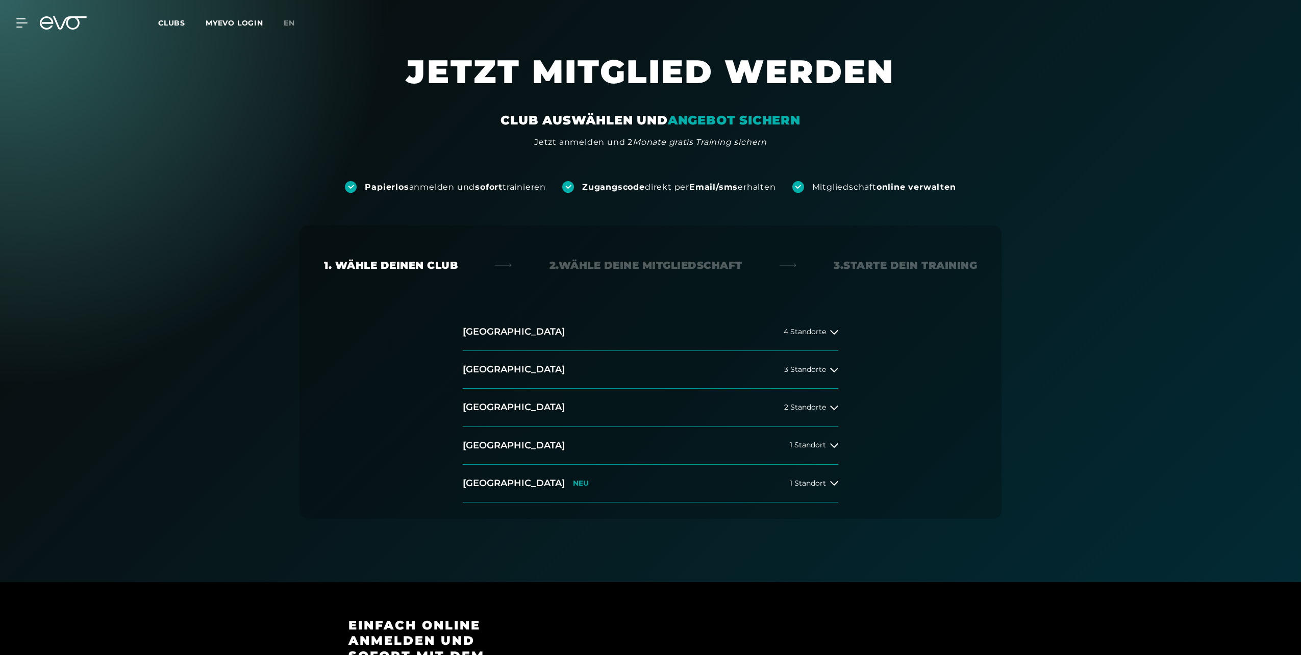 The height and width of the screenshot is (655, 1301). Describe the element at coordinates (650, 120) in the screenshot. I see `div: CLUB AUSWÄHLEN UND` at that location.